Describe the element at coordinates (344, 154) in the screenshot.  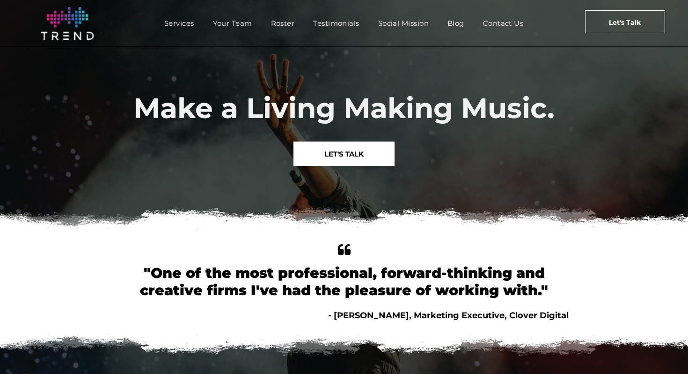
I see `span: LET'S TALK` at that location.